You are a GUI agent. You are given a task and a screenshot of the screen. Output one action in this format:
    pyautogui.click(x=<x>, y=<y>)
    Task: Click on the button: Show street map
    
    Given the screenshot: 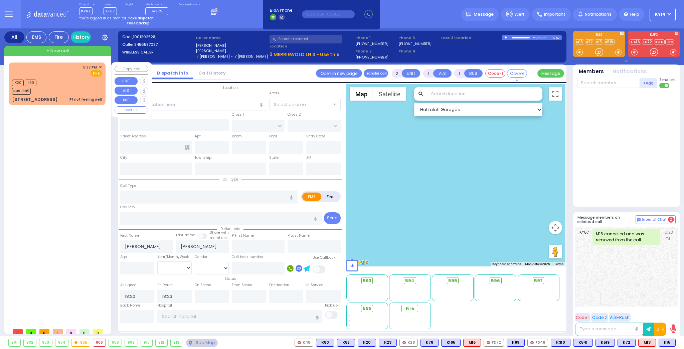 What is the action you would take?
    pyautogui.click(x=362, y=94)
    